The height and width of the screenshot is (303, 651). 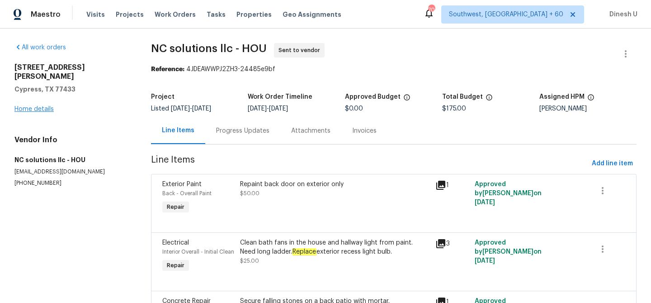 I want to click on span: The total cost of line items that have been proposed by Opendoor. This sum includes line items th..., so click(x=489, y=100).